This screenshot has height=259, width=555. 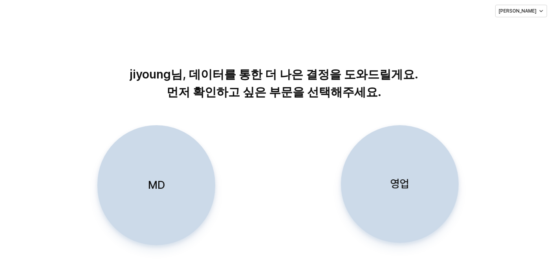 What do you see at coordinates (400, 184) in the screenshot?
I see `p: 영업` at bounding box center [400, 184].